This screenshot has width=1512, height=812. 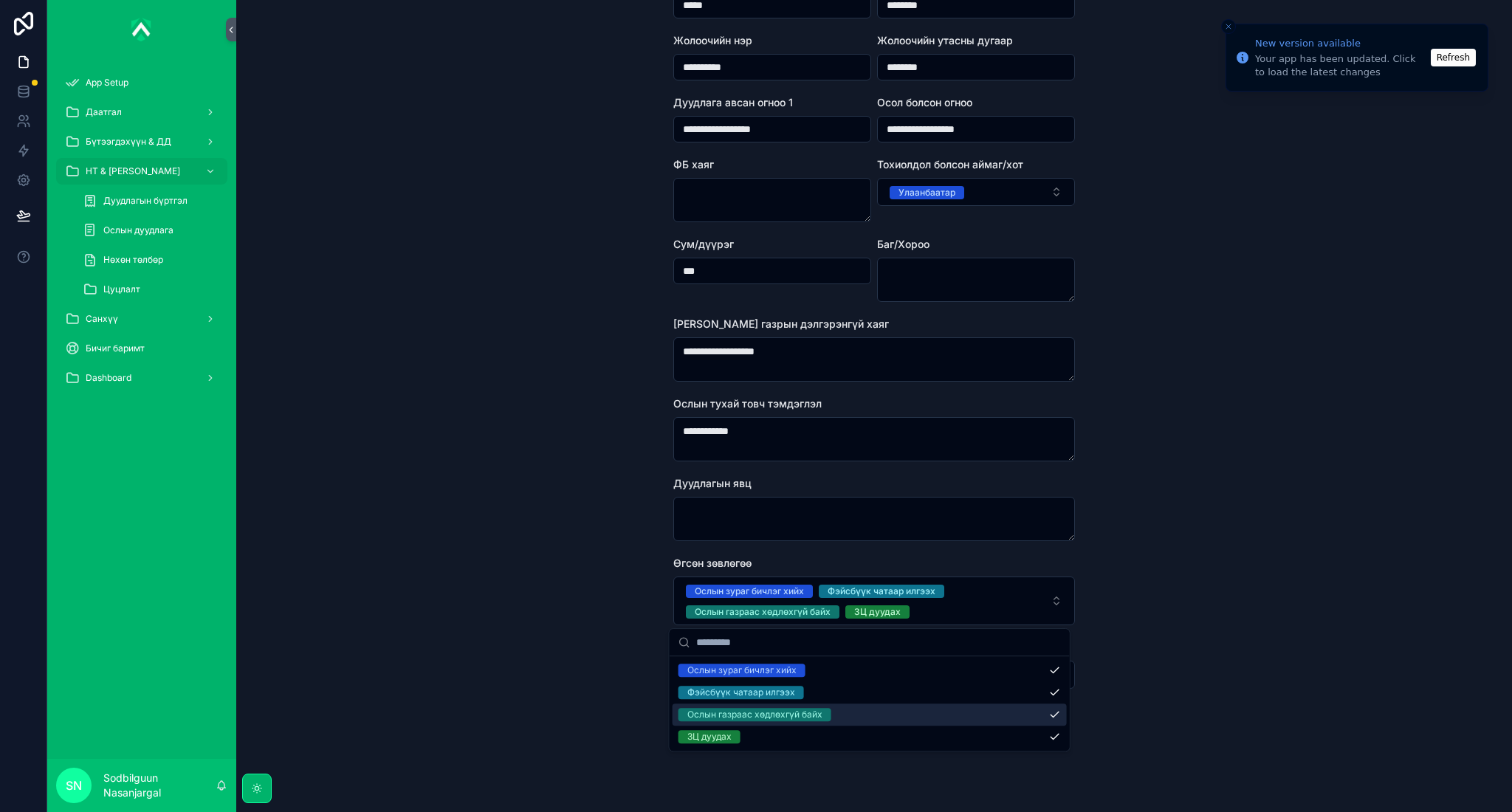 What do you see at coordinates (150, 201) in the screenshot?
I see `a: Дуудлагын бүртгэл` at bounding box center [150, 201].